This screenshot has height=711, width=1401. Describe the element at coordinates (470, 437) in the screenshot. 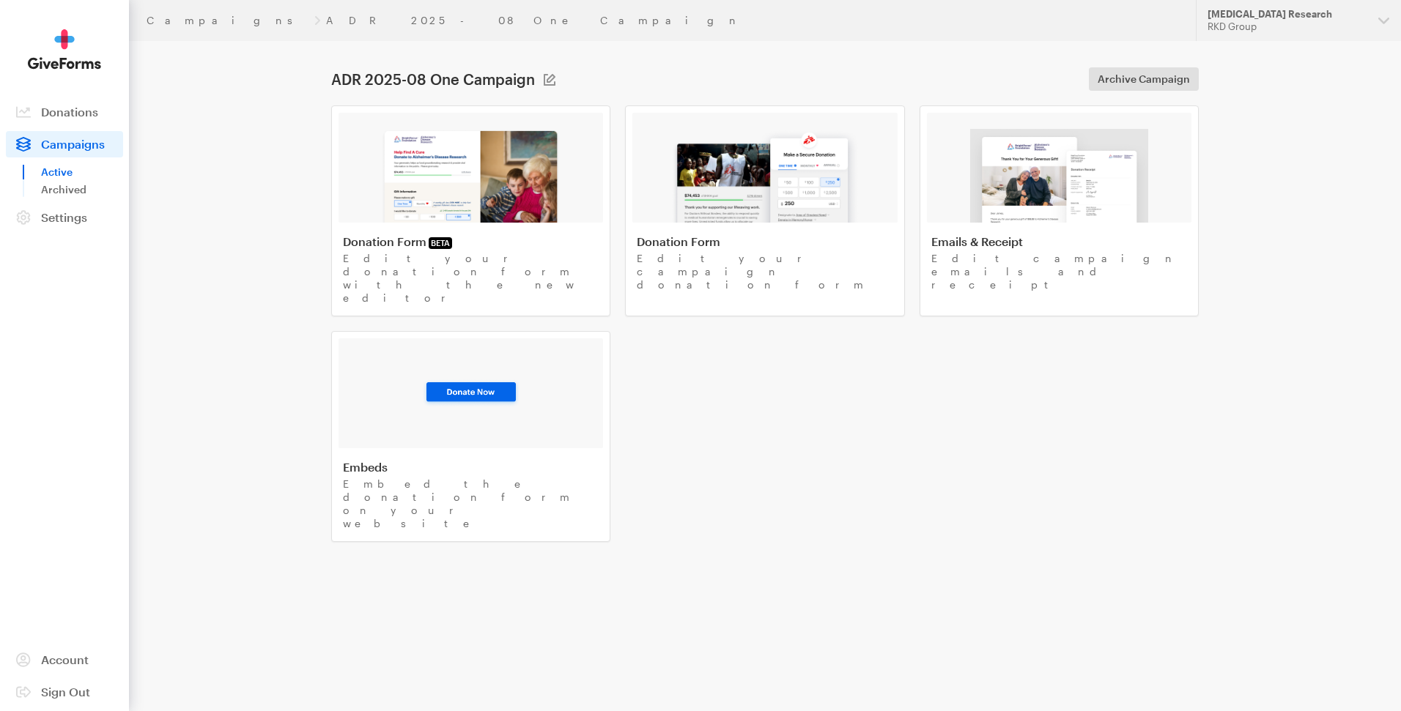

I see `a: Embeds Embed the donation form on your website` at that location.